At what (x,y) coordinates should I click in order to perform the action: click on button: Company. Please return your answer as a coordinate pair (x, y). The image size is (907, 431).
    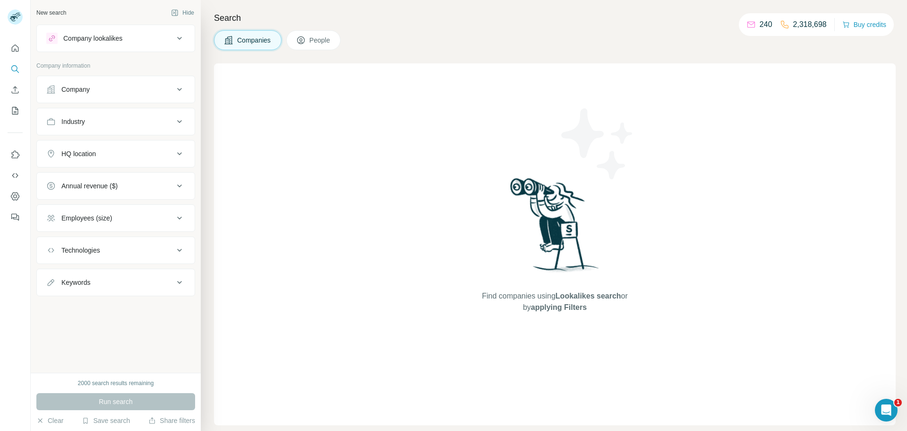
    Looking at the image, I should click on (116, 89).